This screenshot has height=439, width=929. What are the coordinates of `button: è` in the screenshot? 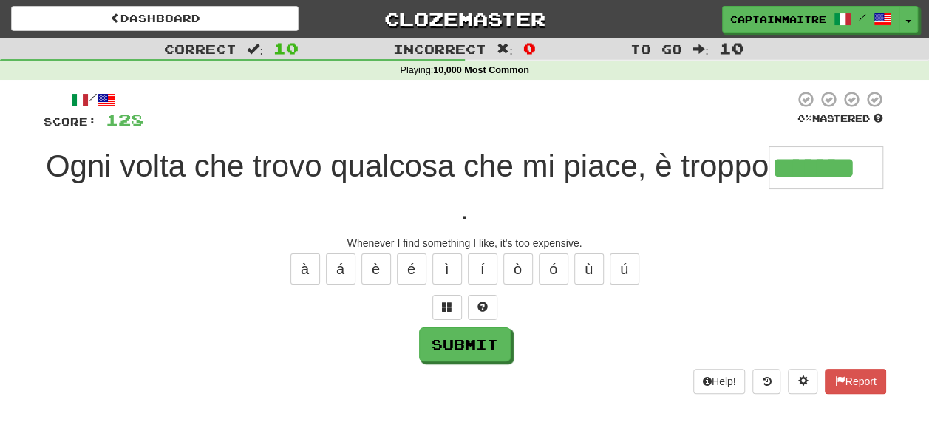 It's located at (376, 269).